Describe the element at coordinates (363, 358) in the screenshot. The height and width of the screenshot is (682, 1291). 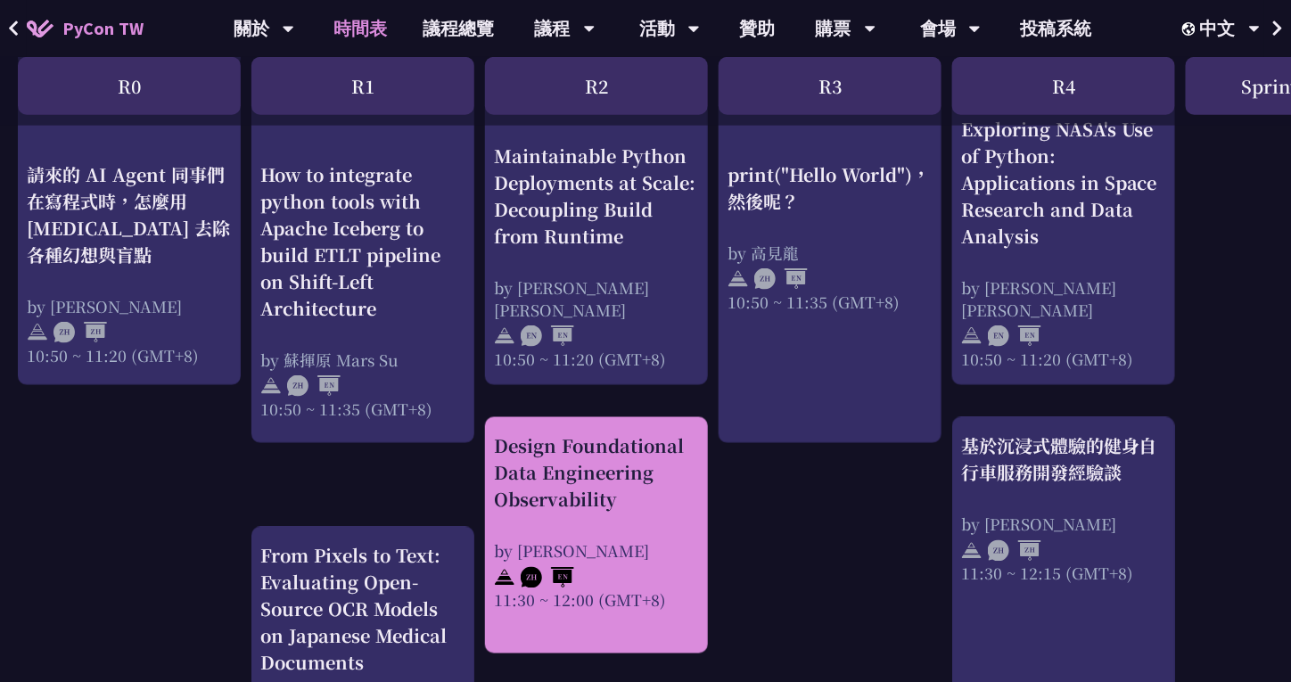
I see `div: by 蘇揮原 Mars Su` at that location.